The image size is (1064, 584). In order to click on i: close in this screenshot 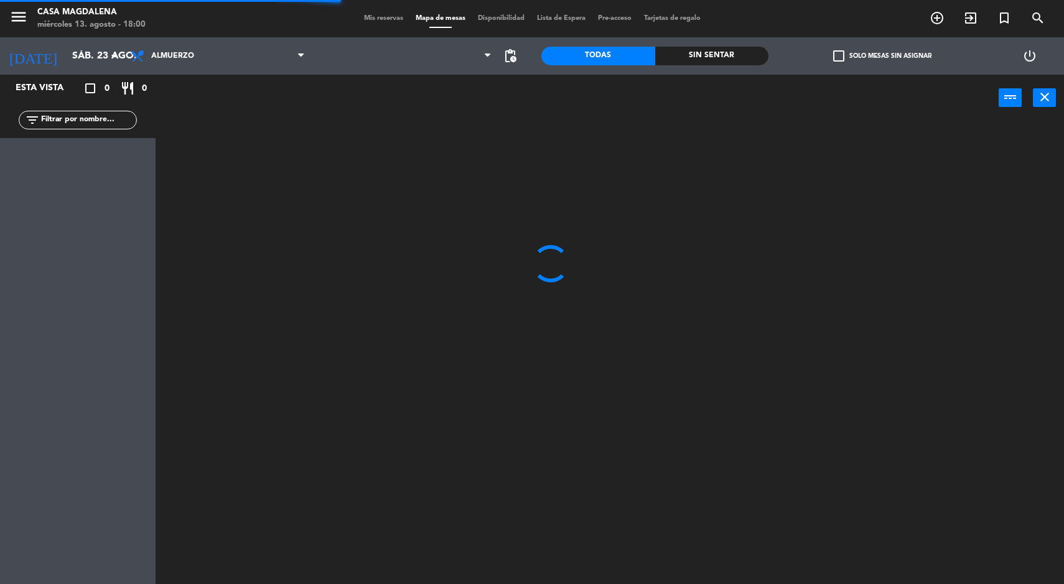, I will do `click(1045, 97)`.